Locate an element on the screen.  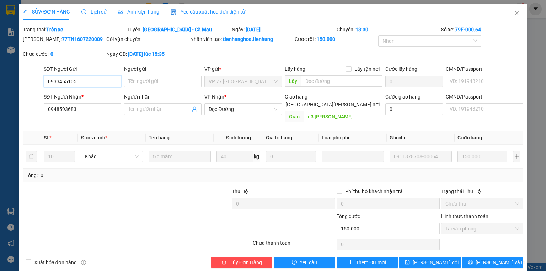
b: 79F-000.64 is located at coordinates (468, 29).